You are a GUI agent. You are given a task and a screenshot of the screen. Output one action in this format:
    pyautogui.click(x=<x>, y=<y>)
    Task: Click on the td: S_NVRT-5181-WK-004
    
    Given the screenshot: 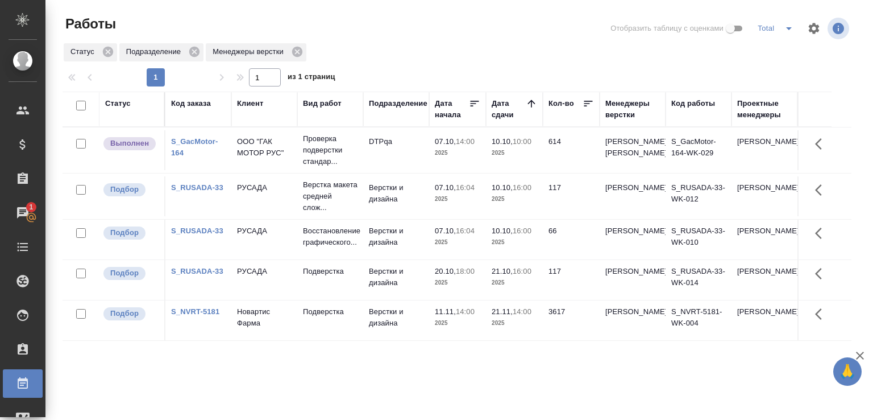 What is the action you would take?
    pyautogui.click(x=699, y=320)
    